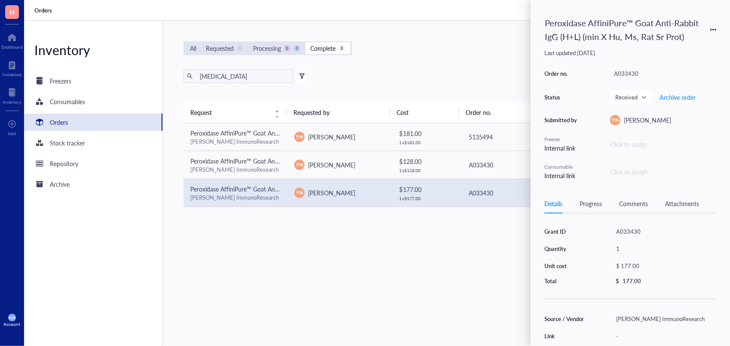  I want to click on a: Inventory, so click(12, 95).